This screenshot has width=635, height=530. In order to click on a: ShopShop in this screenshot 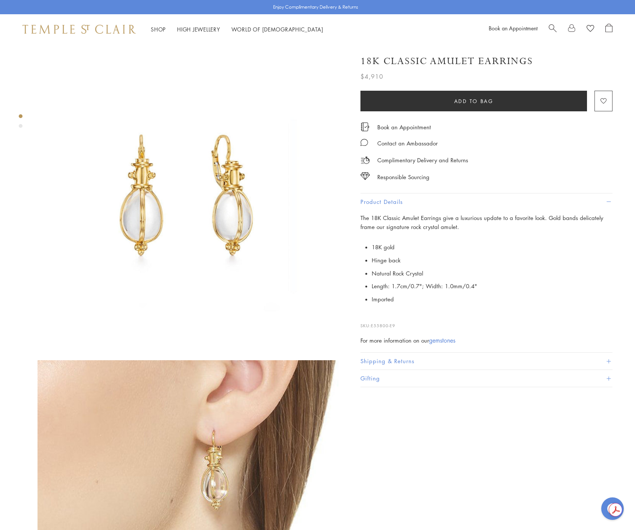, I will do `click(158, 29)`.